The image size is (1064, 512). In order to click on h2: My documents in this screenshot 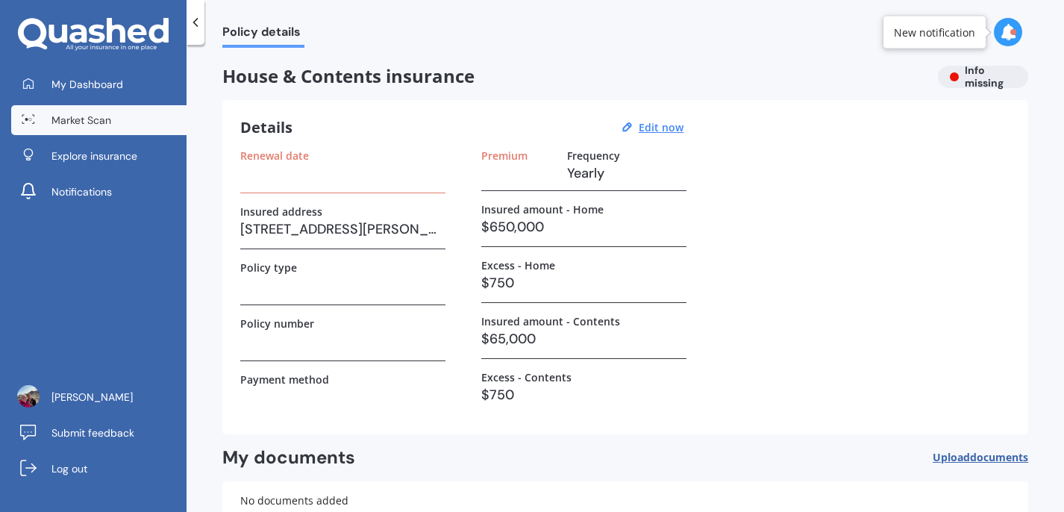, I will do `click(289, 457)`.